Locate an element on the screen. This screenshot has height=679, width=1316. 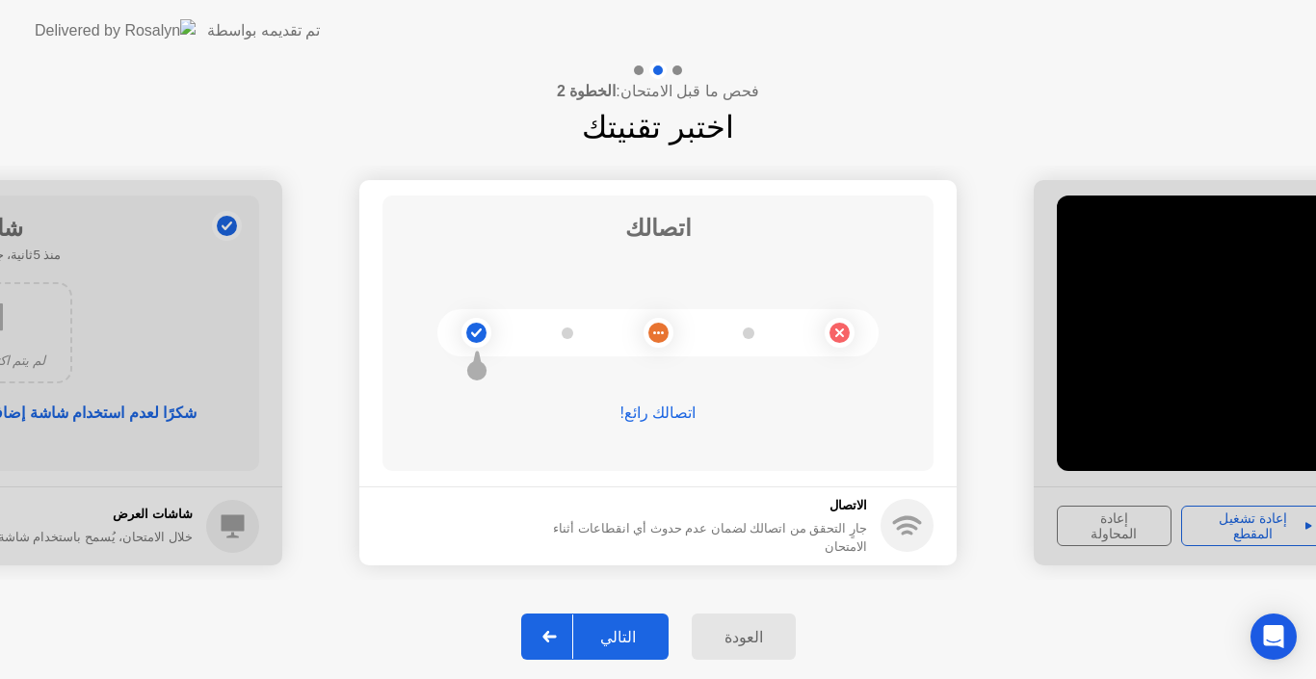
h1: اتصالك is located at coordinates (658, 228).